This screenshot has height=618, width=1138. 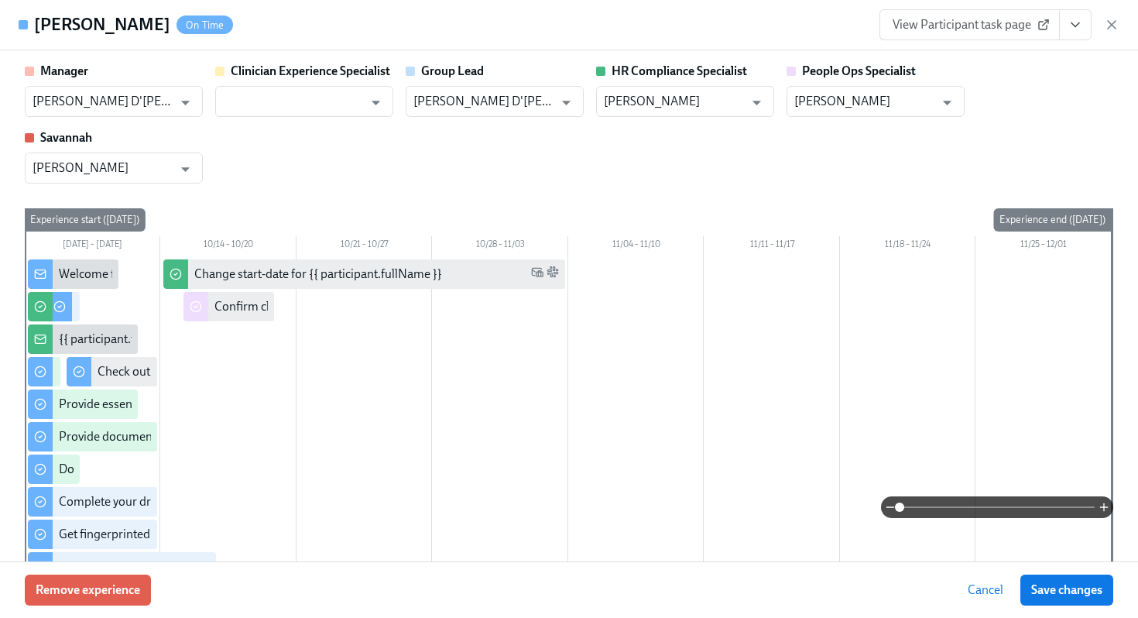 What do you see at coordinates (217, 339) in the screenshot?
I see `div: {{ participant.fullName }} has filled out the onboarding form` at bounding box center [217, 339].